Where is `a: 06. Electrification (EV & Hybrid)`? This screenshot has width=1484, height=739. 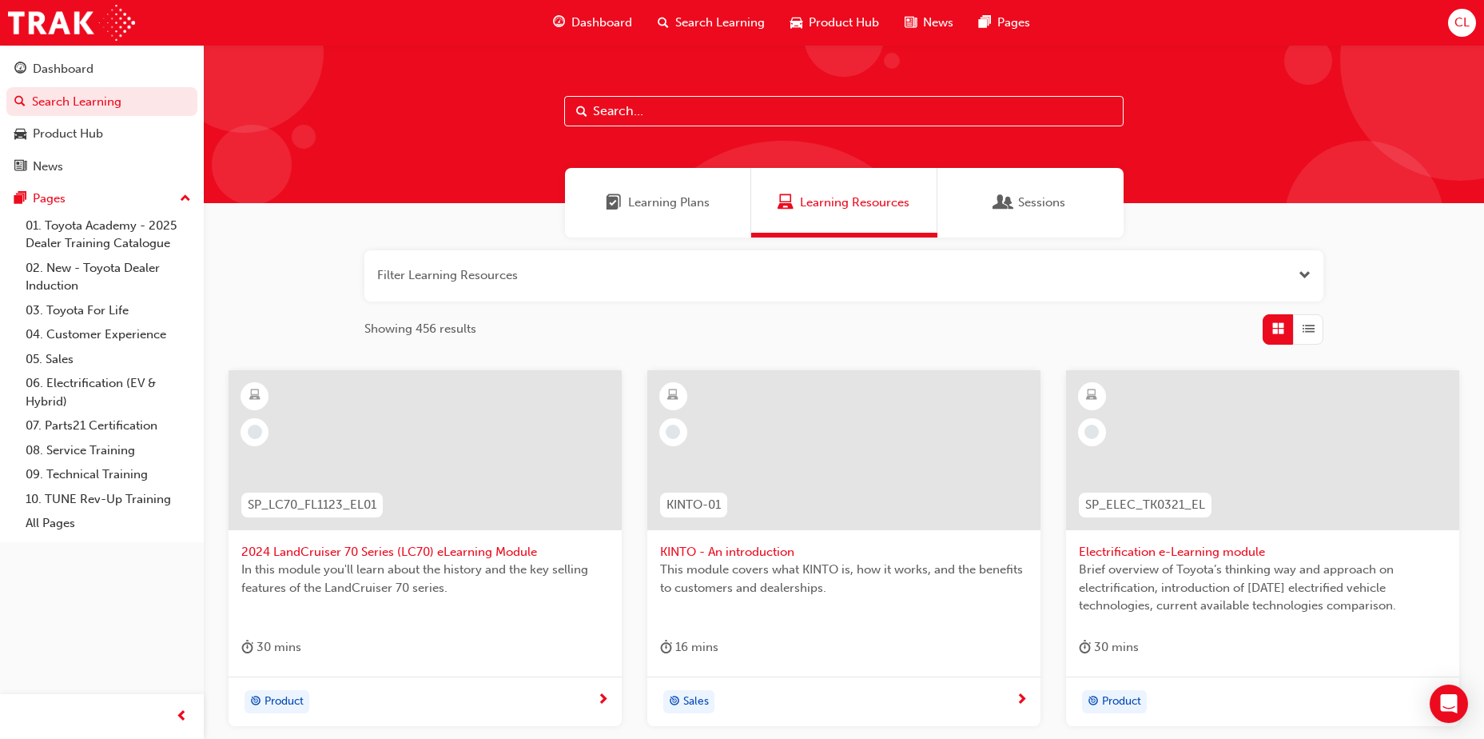
a: 06. Electrification (EV & Hybrid) is located at coordinates (108, 392).